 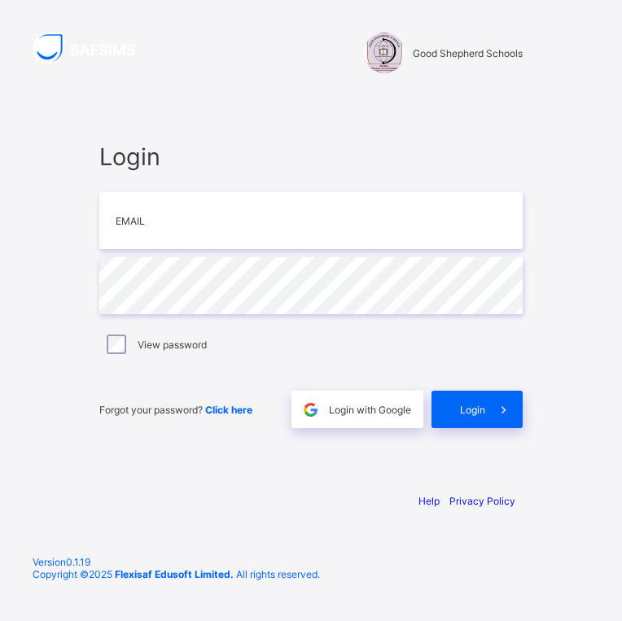 What do you see at coordinates (229, 409) in the screenshot?
I see `span: Click here` at bounding box center [229, 409].